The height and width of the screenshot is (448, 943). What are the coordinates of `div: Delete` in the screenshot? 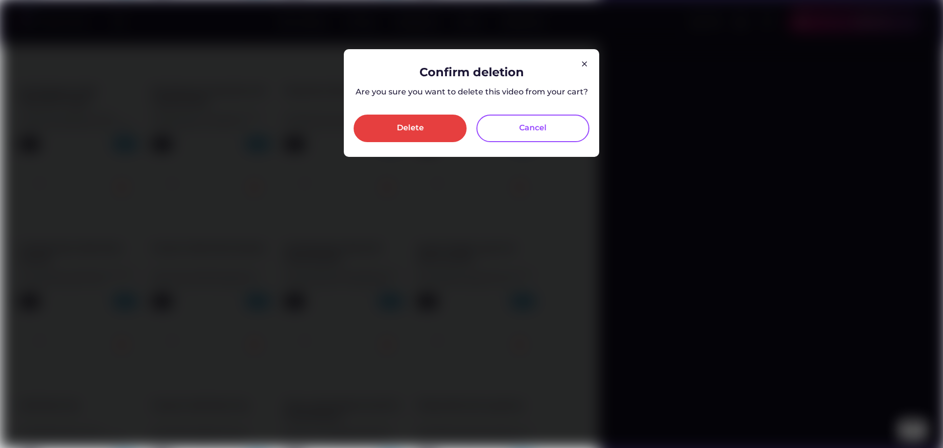 It's located at (410, 128).